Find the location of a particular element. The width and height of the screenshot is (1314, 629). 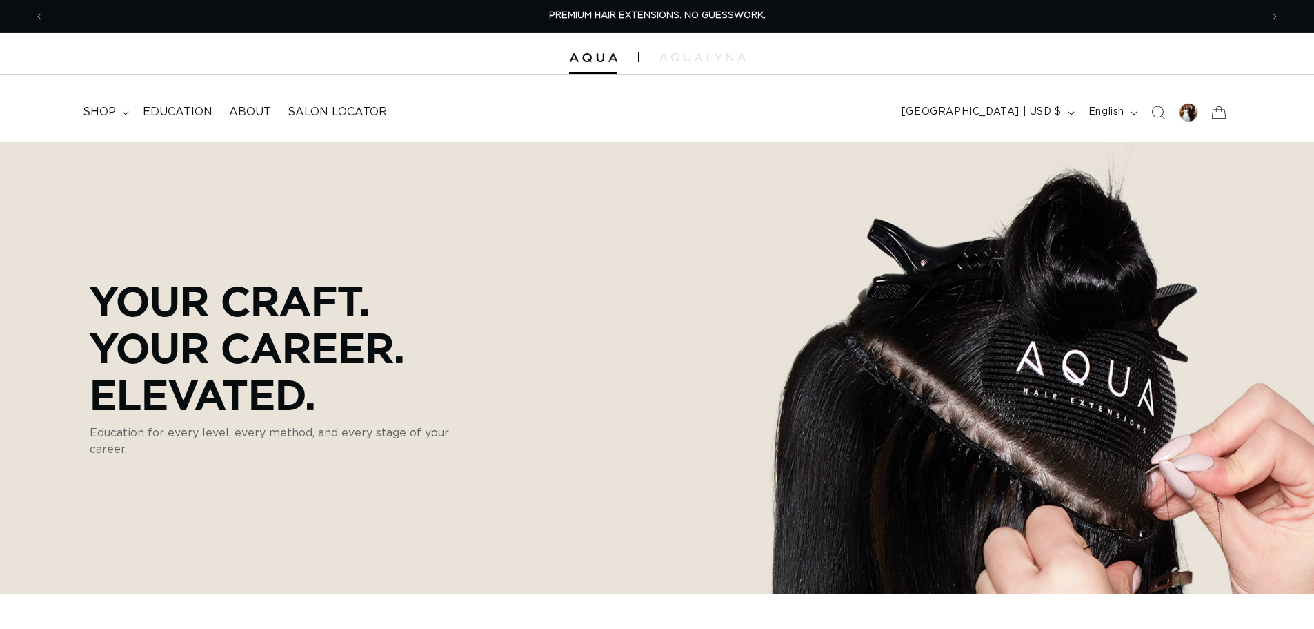

p: Your Craft. Your Career. Elevated. is located at coordinates (286, 347).